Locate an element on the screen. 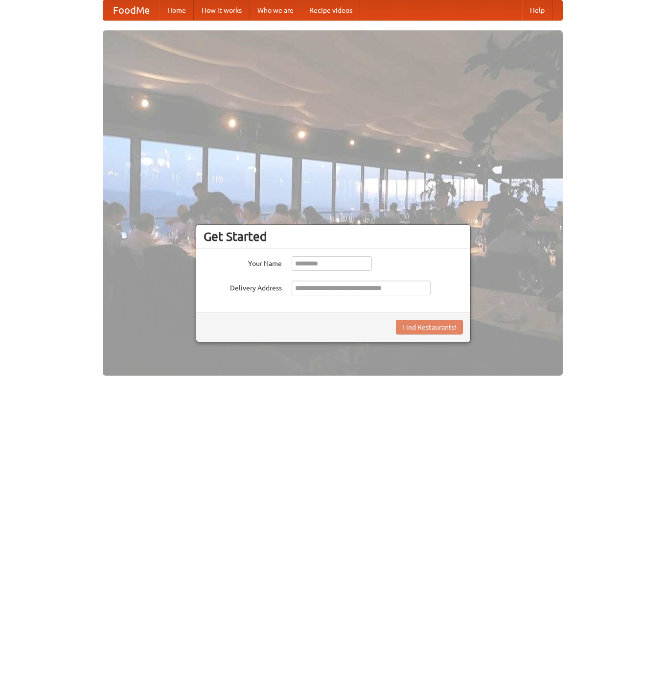 This screenshot has height=693, width=665. h3: Get Started is located at coordinates (333, 236).